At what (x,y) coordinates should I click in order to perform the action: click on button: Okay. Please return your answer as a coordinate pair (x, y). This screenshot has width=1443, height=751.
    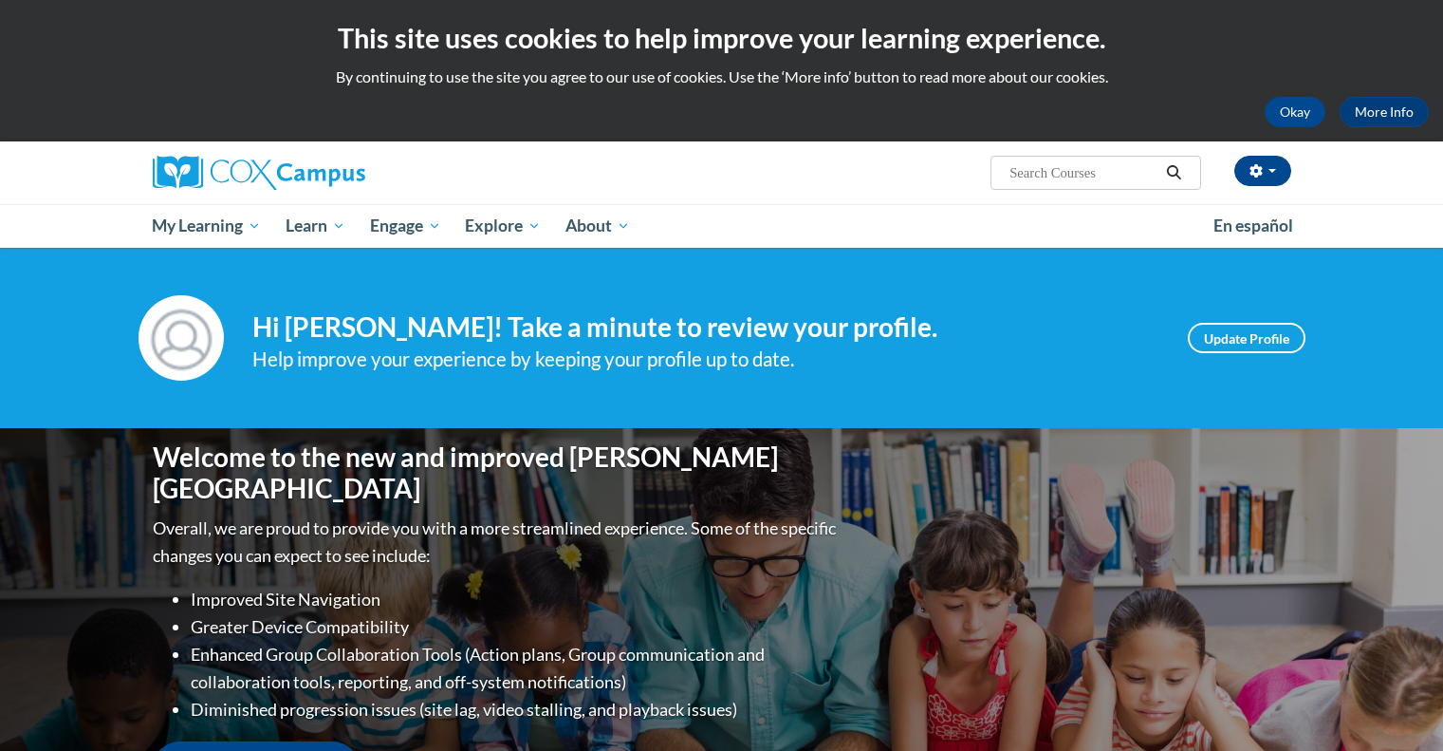
    Looking at the image, I should click on (1295, 112).